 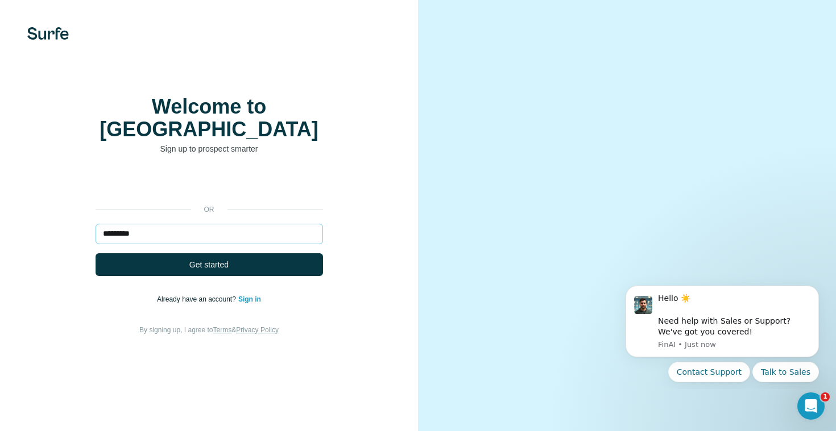 I want to click on span: Already have an account?, so click(x=197, y=300).